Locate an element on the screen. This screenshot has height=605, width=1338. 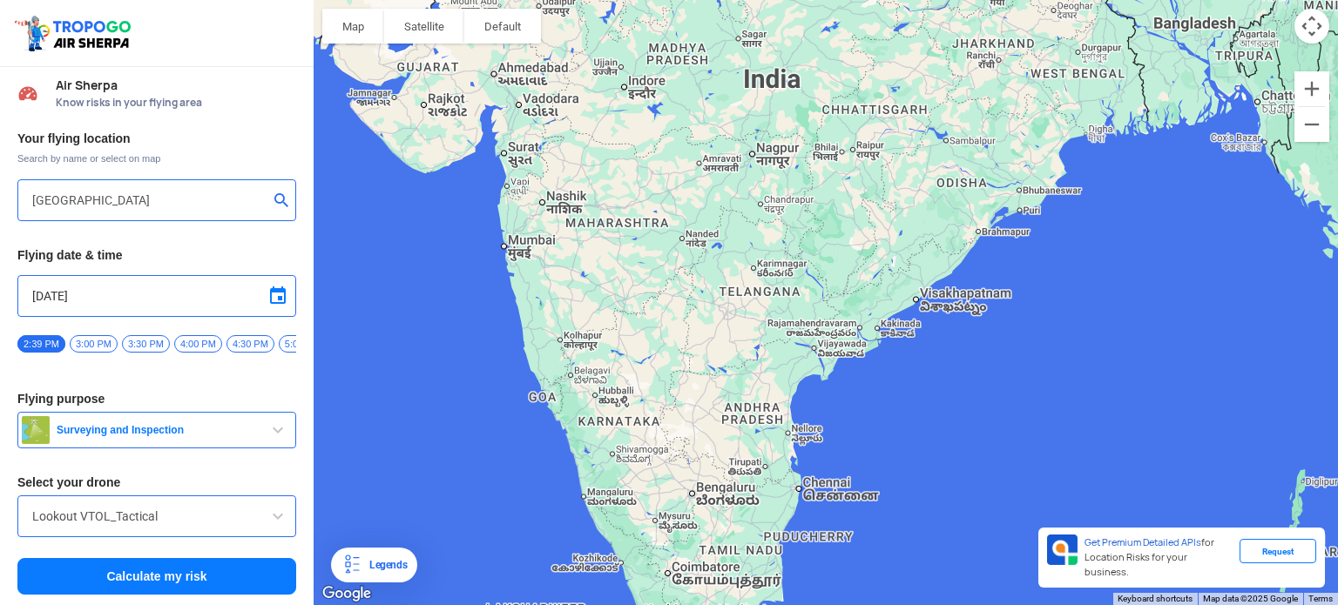
button: Keyboard shortcuts is located at coordinates (1155, 599).